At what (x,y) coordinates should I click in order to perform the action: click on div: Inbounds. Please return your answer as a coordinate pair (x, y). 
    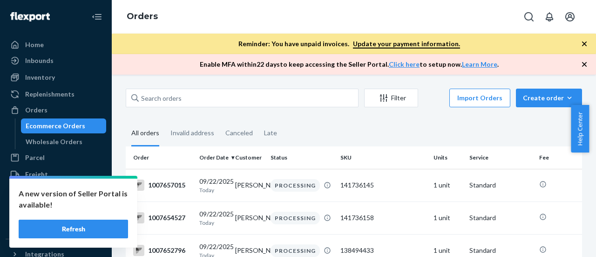
    Looking at the image, I should click on (39, 61).